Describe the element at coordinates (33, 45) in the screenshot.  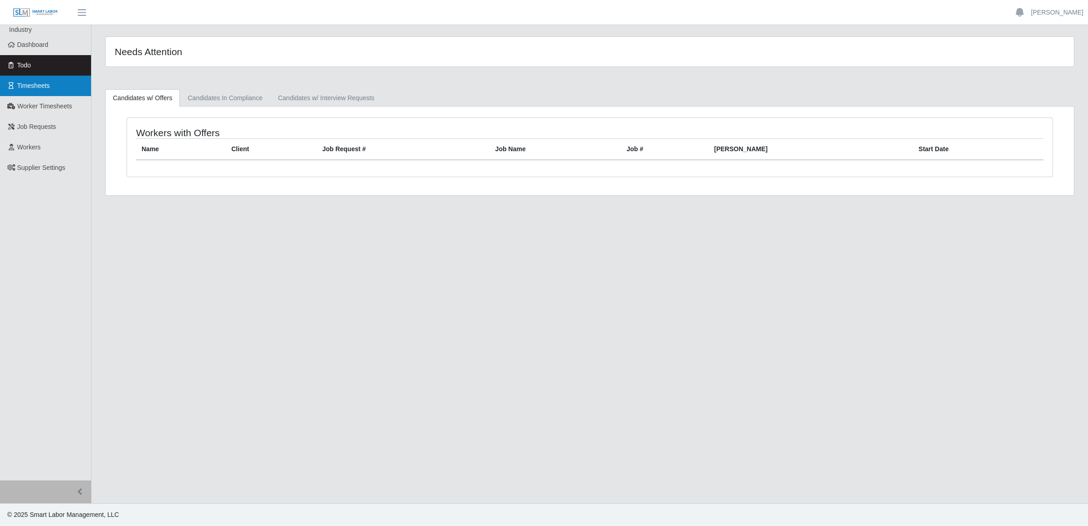
I see `span: Dashboard` at that location.